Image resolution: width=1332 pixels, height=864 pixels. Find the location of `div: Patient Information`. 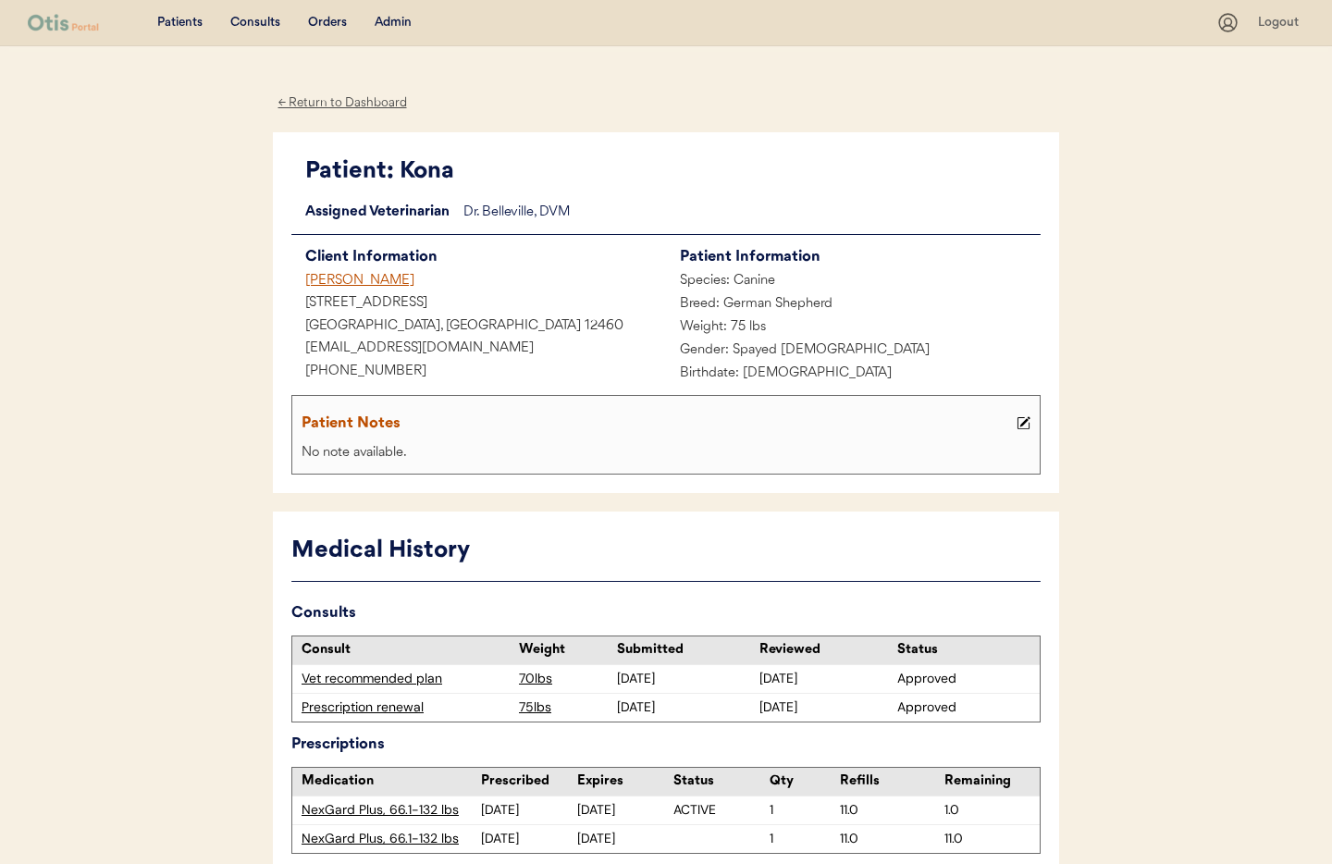

div: Patient Information is located at coordinates (860, 257).